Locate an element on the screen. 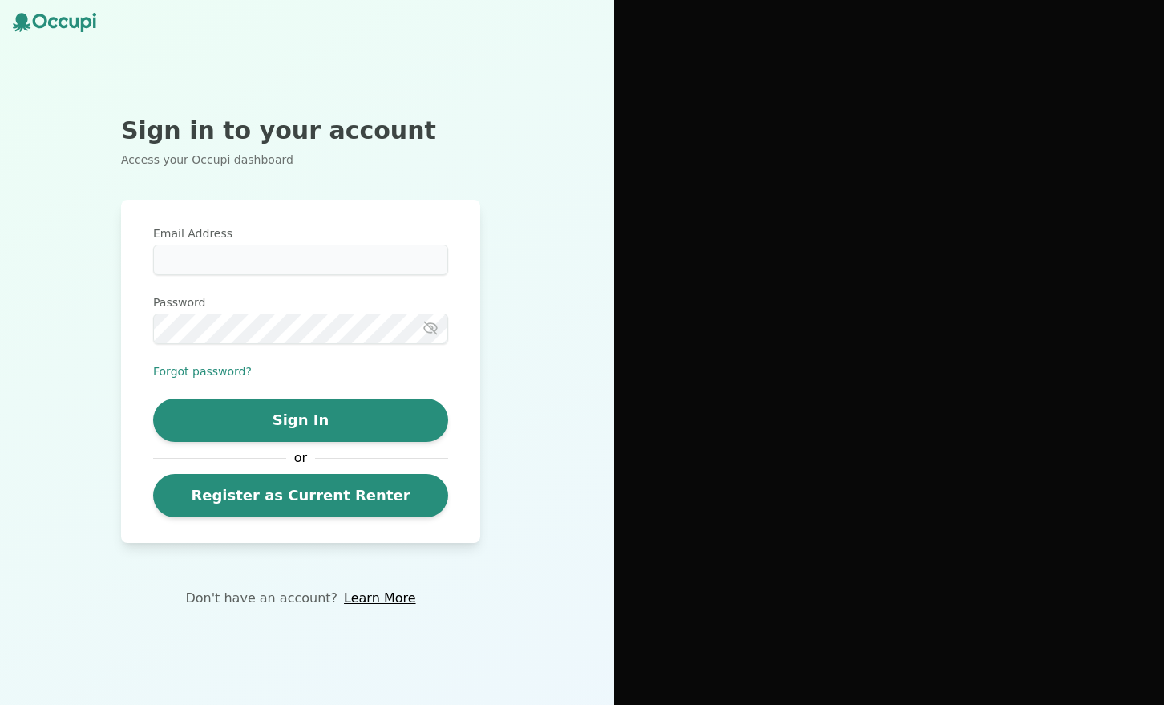 The image size is (1164, 705). h2: Sign in to your account is located at coordinates (301, 131).